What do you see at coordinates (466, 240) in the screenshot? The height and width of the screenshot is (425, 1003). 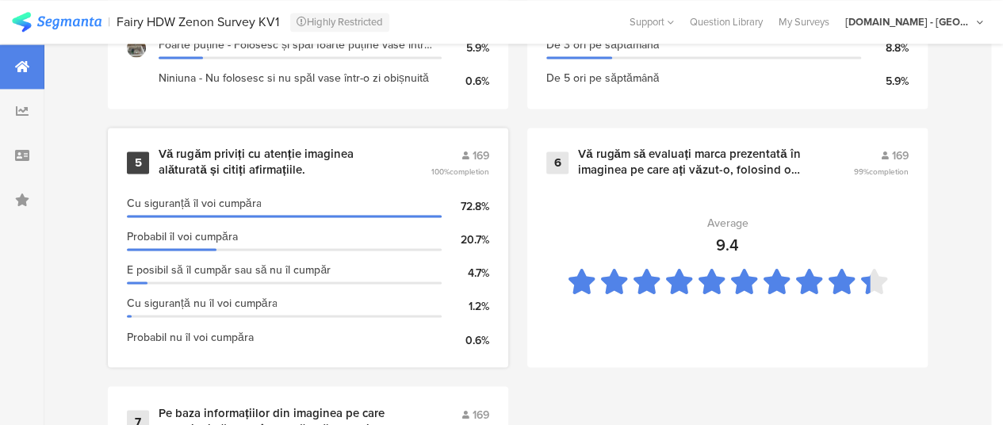 I see `div: 20.7%` at bounding box center [466, 240].